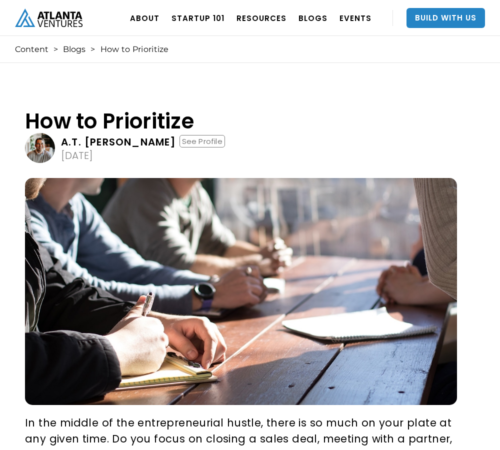  Describe the element at coordinates (198, 18) in the screenshot. I see `a: Startup 101` at that location.